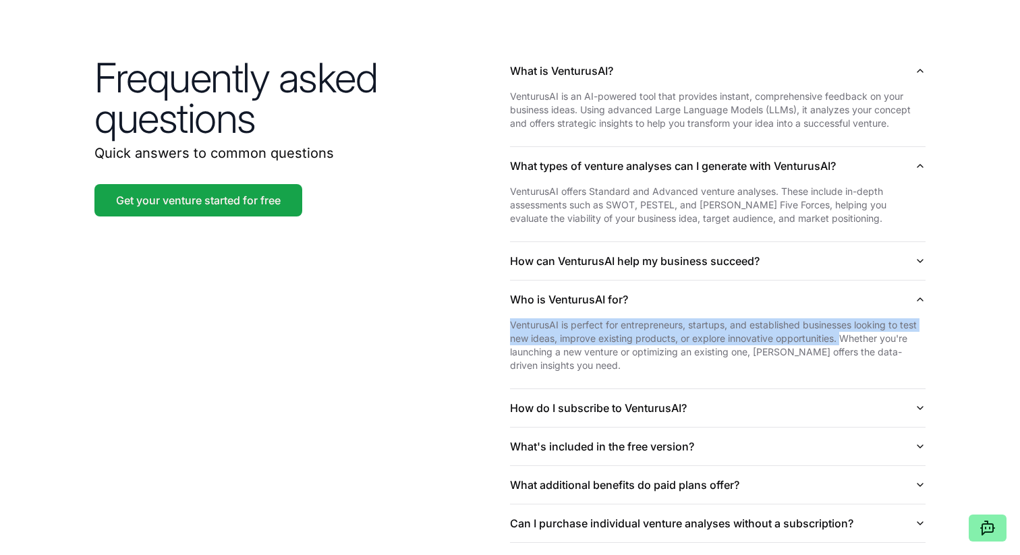  I want to click on button: How do I subscribe to VenturusAI?, so click(718, 408).